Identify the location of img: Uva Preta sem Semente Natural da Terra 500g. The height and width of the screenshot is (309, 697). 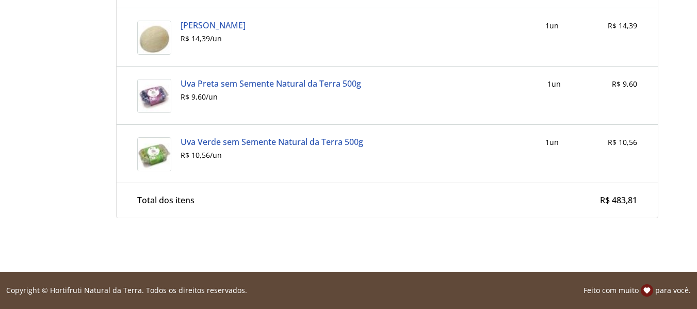
(154, 96).